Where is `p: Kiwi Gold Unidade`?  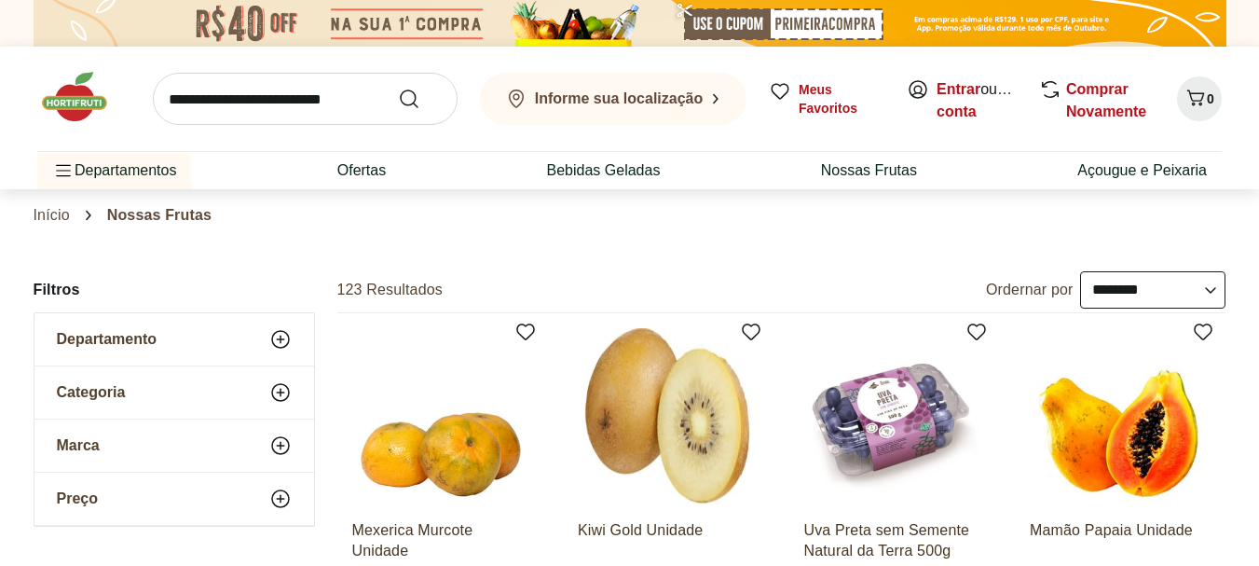 p: Kiwi Gold Unidade is located at coordinates (666, 540).